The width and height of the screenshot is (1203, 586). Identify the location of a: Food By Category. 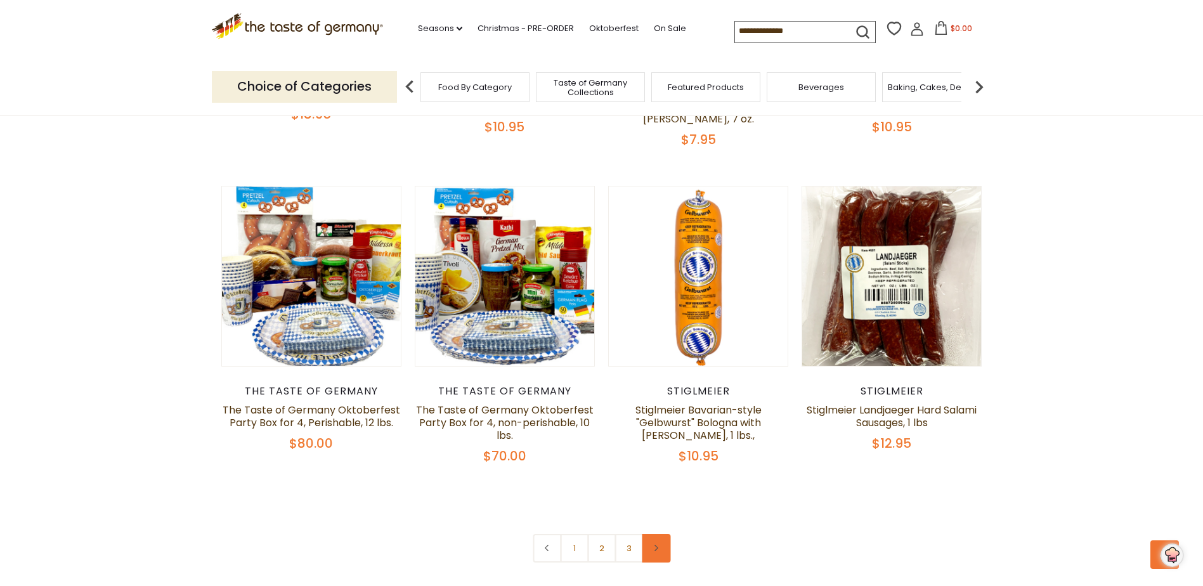
(475, 87).